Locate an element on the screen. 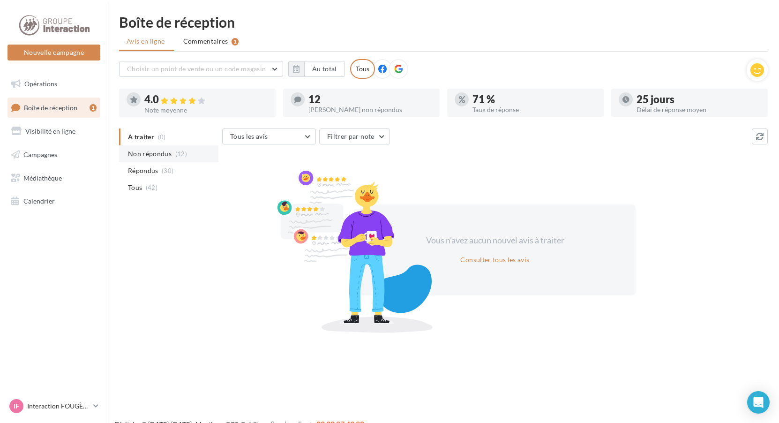 This screenshot has height=423, width=779. button: Filtrer par note is located at coordinates (354, 136).